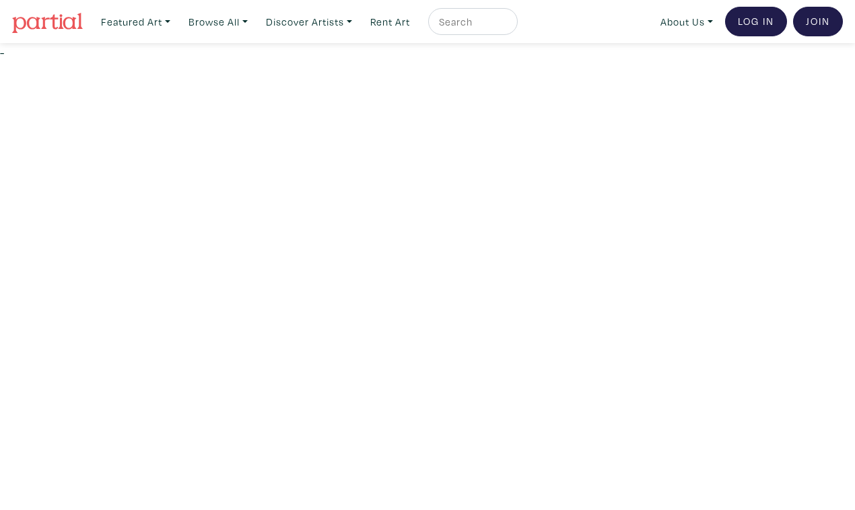 The image size is (855, 510). Describe the element at coordinates (818, 22) in the screenshot. I see `a: Join` at that location.